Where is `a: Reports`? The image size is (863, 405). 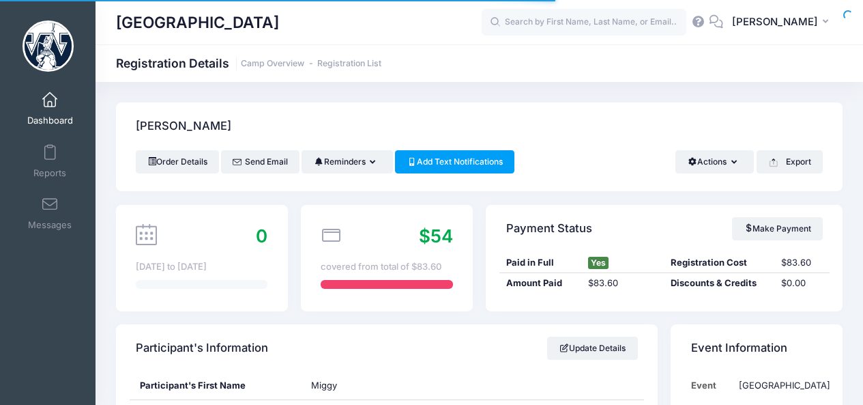
a: Reports is located at coordinates (50, 161).